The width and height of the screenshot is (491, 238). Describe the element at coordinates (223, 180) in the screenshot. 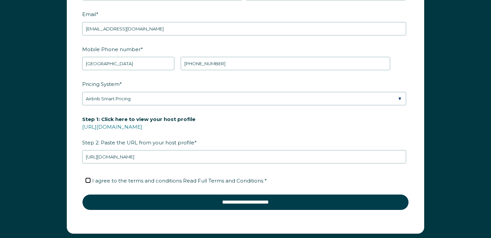

I see `a: Read Full Terms and Conditions` at that location.